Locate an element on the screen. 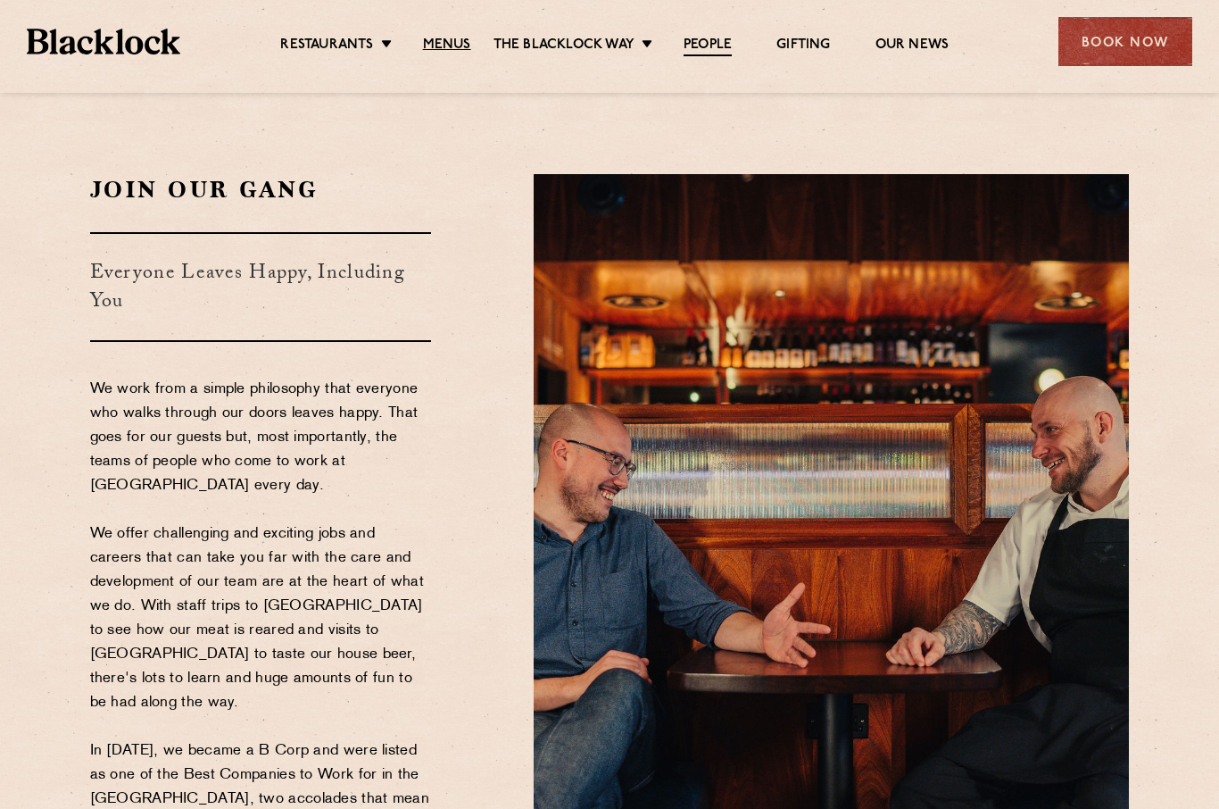 The image size is (1219, 809). a: Menus is located at coordinates (447, 46).